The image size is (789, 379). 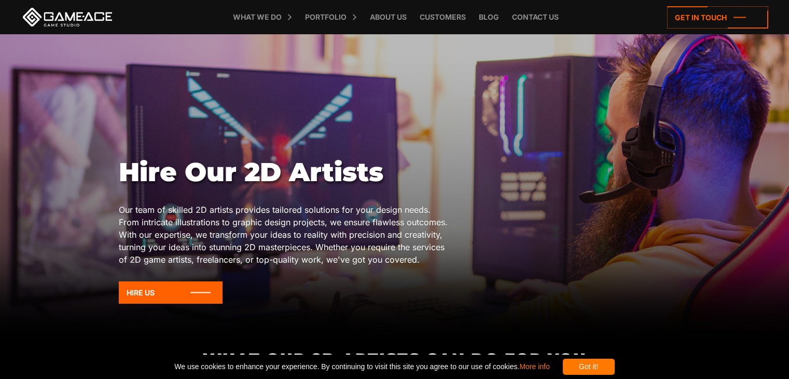 What do you see at coordinates (535, 366) in the screenshot?
I see `a: More info` at bounding box center [535, 366].